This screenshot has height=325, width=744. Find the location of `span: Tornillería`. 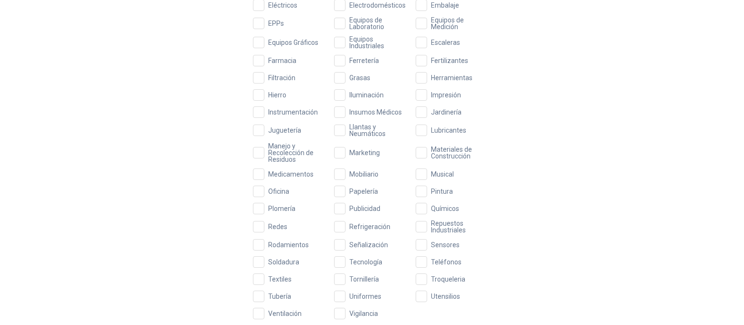

span: Tornillería is located at coordinates (364, 279).